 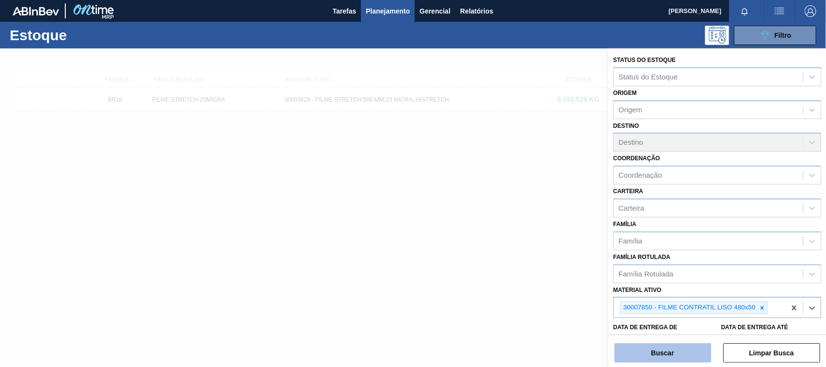 What do you see at coordinates (80, 35) in the screenshot?
I see `h1: Estoque` at bounding box center [80, 35].